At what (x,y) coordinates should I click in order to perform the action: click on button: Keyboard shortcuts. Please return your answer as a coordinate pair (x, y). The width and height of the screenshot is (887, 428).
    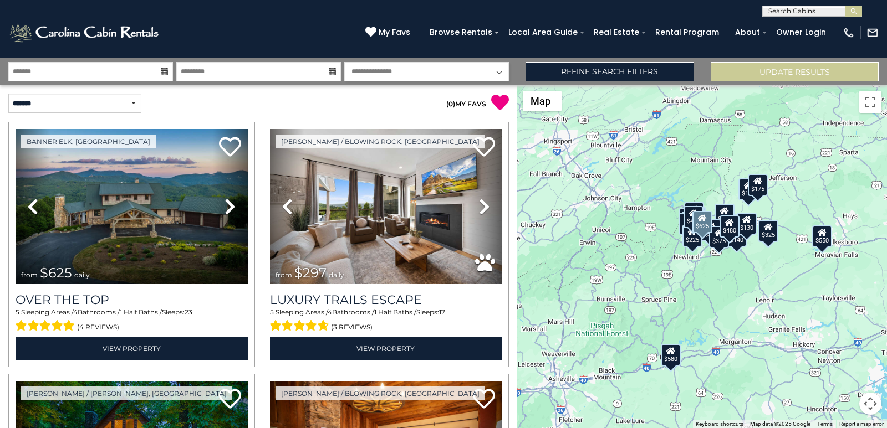
    Looking at the image, I should click on (719, 424).